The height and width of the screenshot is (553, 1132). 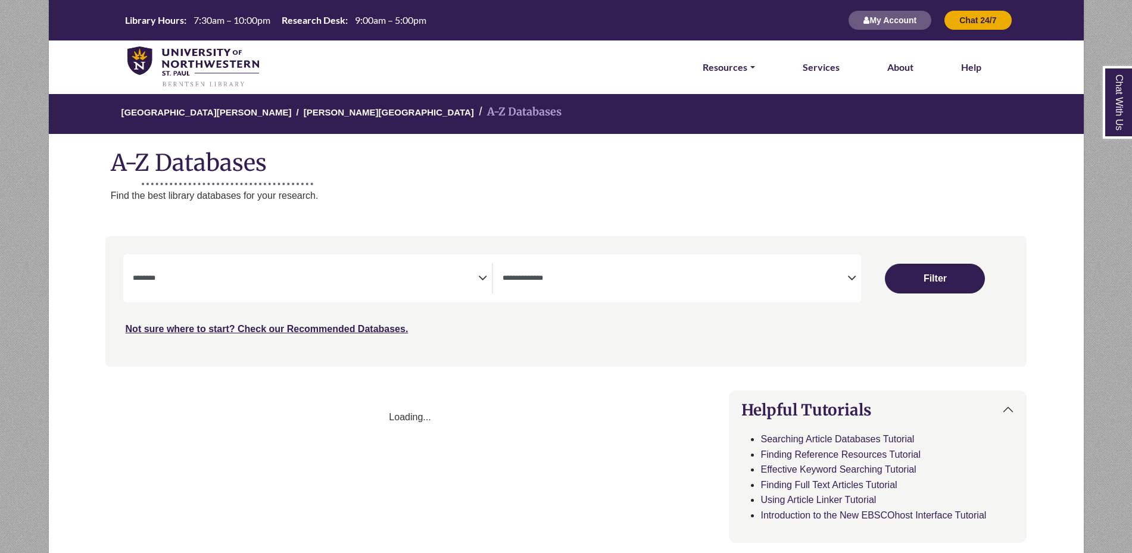 What do you see at coordinates (890, 20) in the screenshot?
I see `button: My Account` at bounding box center [890, 20].